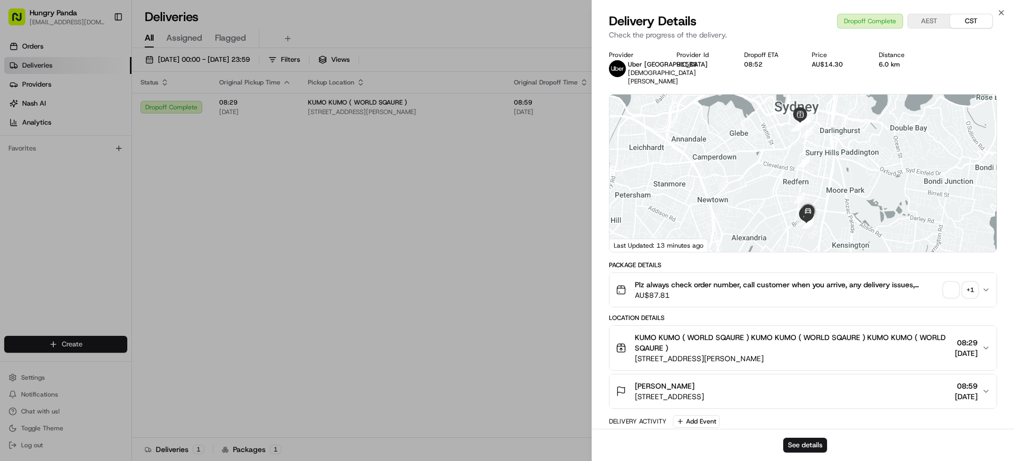 Image resolution: width=1014 pixels, height=461 pixels. What do you see at coordinates (904, 64) in the screenshot?
I see `div: 6.0 km` at bounding box center [904, 64].